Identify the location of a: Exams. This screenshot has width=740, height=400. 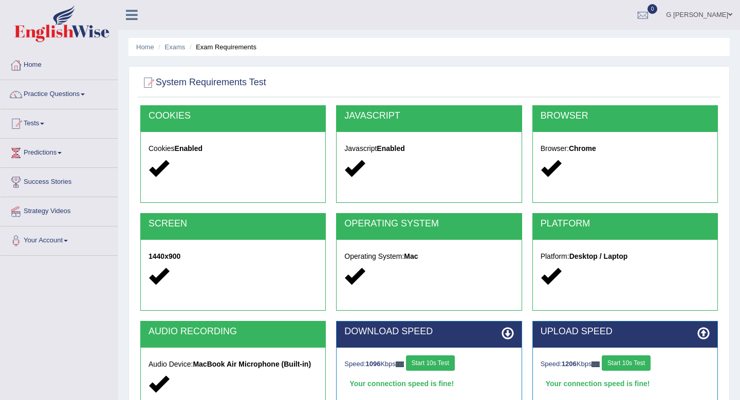
(175, 47).